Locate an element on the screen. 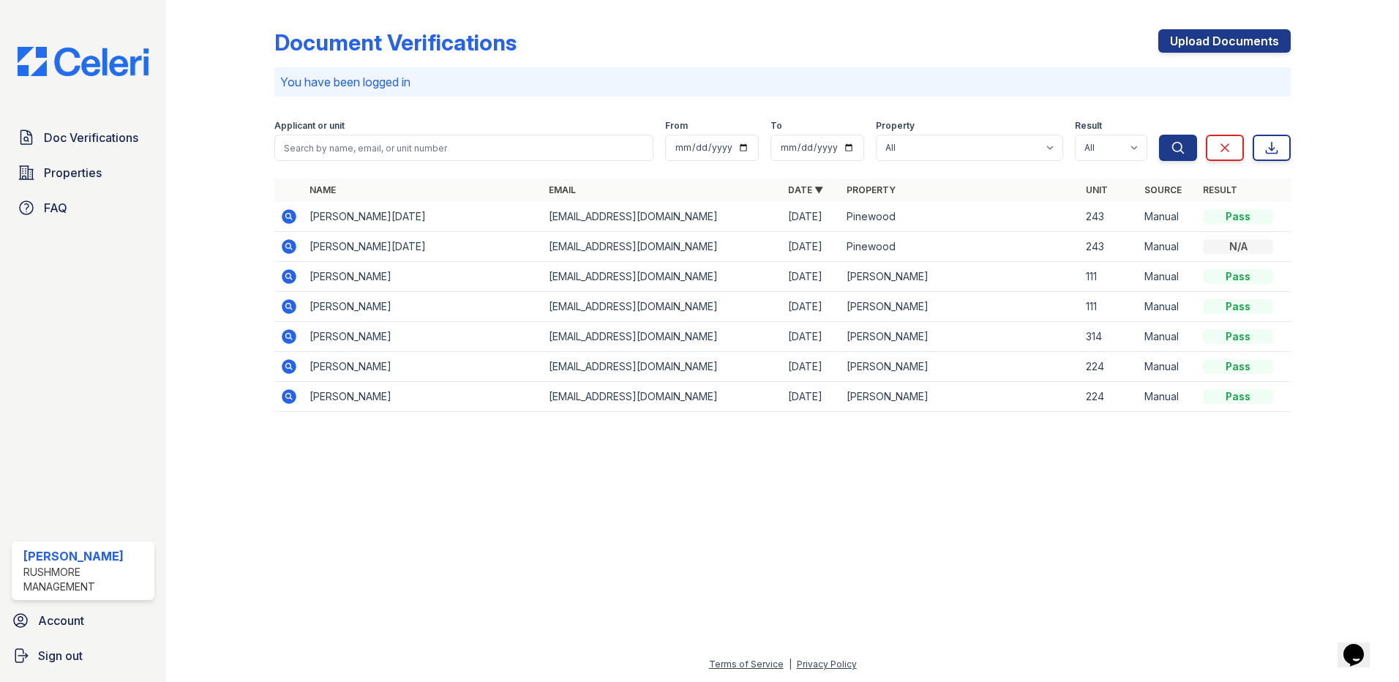 The width and height of the screenshot is (1399, 682). a: Account is located at coordinates (83, 620).